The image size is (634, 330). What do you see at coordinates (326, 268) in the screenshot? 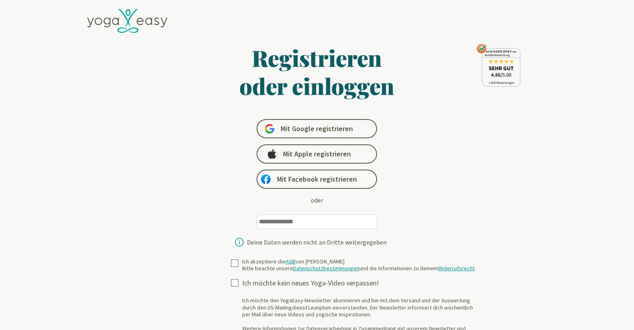
I see `a: Datenschutzbestimmungen` at bounding box center [326, 268].